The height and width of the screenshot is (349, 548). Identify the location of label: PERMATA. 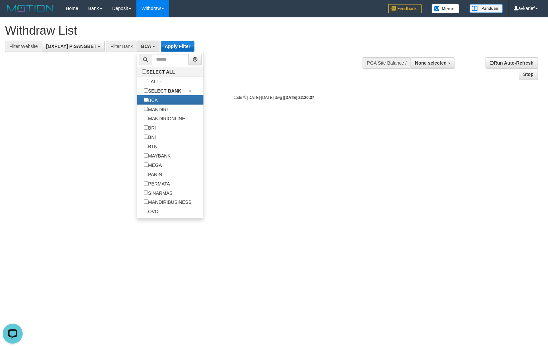
(157, 184).